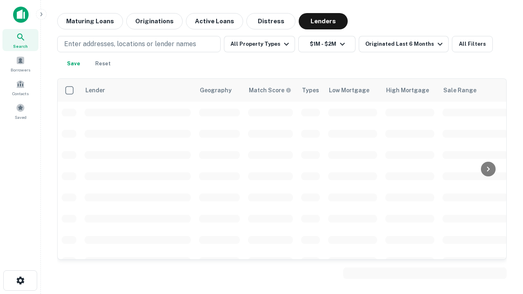  Describe the element at coordinates (20, 117) in the screenshot. I see `span: Saved` at that location.